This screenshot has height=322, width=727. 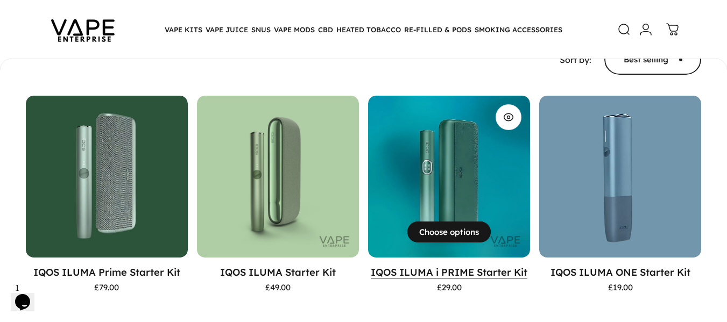 I want to click on span: £29.00, so click(x=449, y=287).